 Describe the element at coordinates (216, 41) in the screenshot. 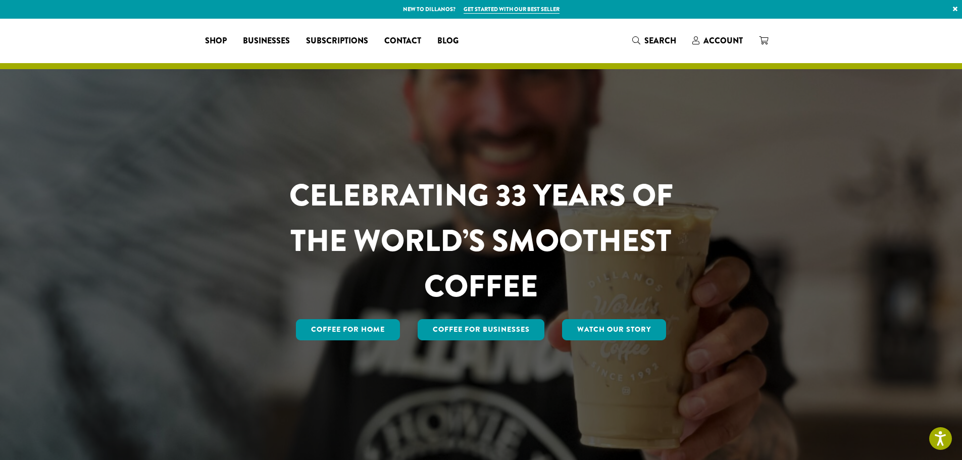

I see `span: Shop` at that location.